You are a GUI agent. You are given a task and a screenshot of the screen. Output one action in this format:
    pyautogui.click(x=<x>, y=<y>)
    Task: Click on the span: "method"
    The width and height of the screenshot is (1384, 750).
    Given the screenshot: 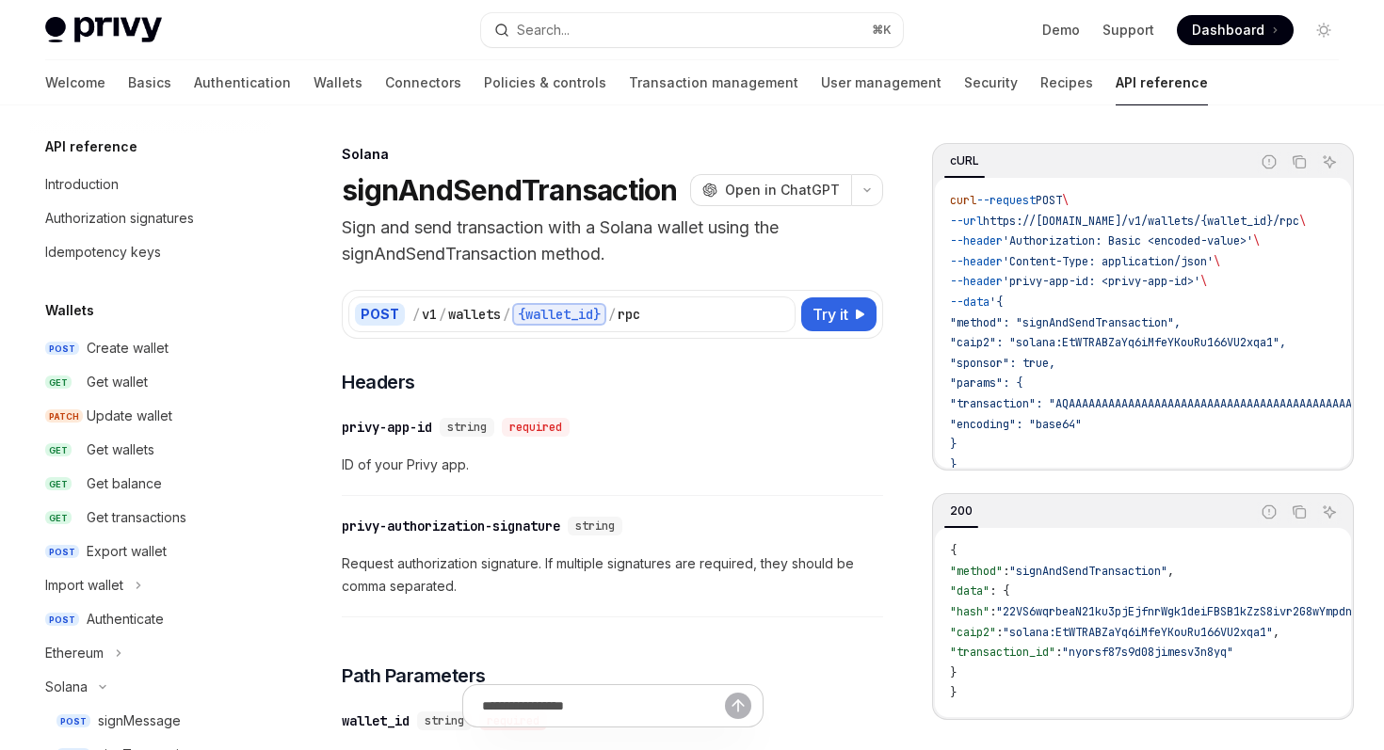 What is the action you would take?
    pyautogui.click(x=976, y=571)
    